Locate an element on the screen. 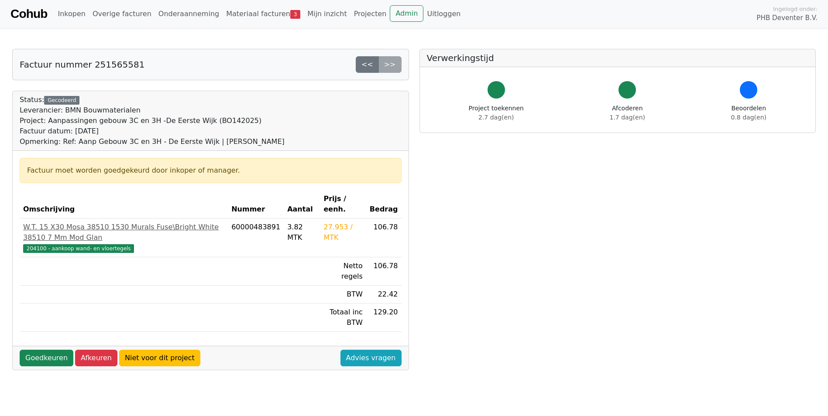 The width and height of the screenshot is (828, 416). a: Admin is located at coordinates (406, 14).